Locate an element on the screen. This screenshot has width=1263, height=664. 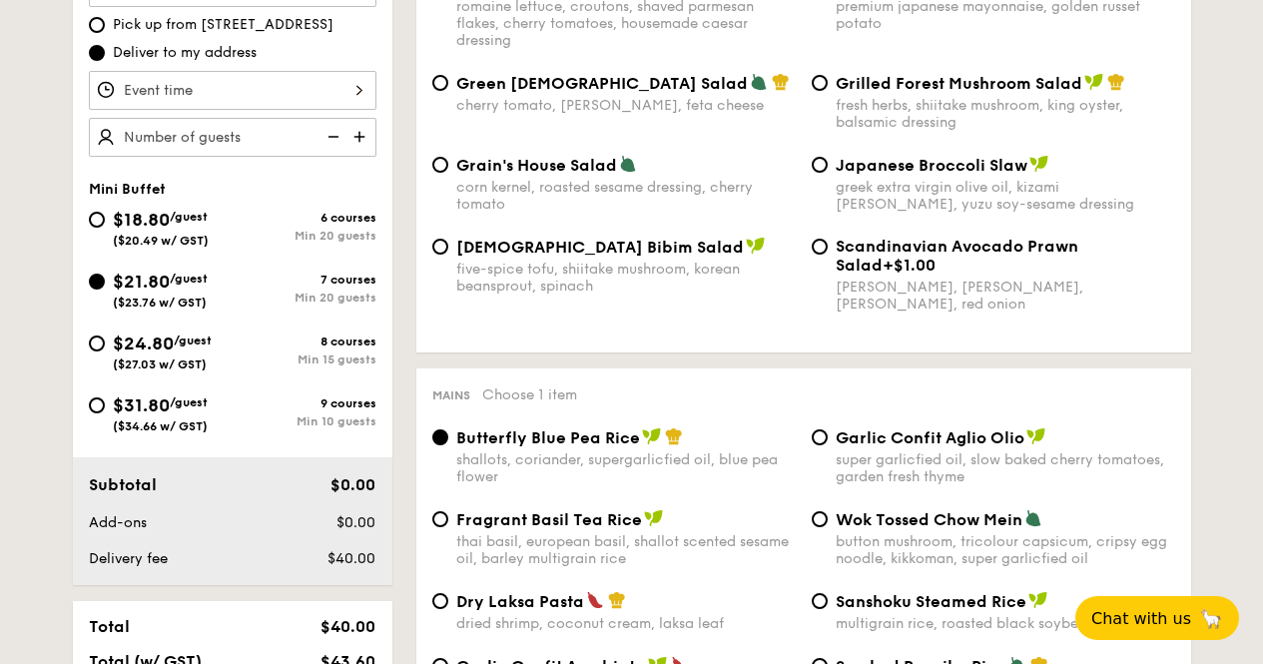
input: Wok Tossed Chow Meinbutton mushroom, tricolour capsicum, cripsy egg noodle, kikkoman, super garli... is located at coordinates (820, 519).